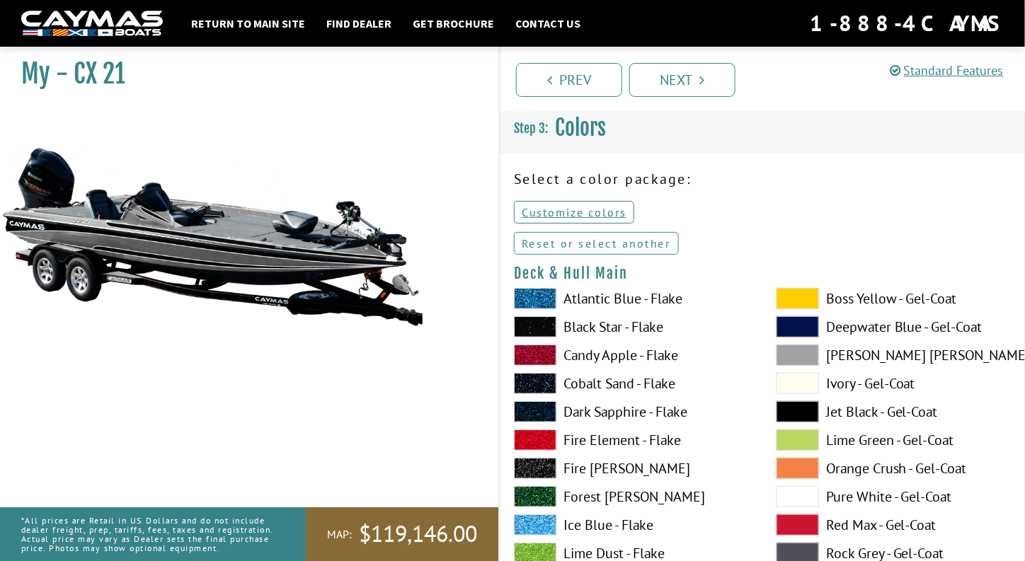 This screenshot has width=1025, height=561. Describe the element at coordinates (548, 23) in the screenshot. I see `a: Contact Us` at that location.